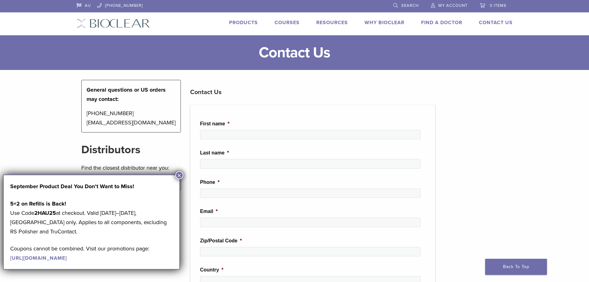  Describe the element at coordinates (498, 6) in the screenshot. I see `span: 0 items` at that location.